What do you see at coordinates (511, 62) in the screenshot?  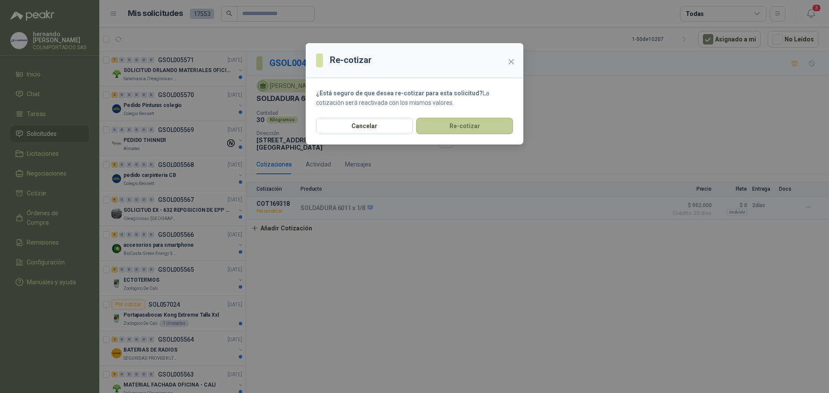 I see `span: close` at bounding box center [511, 62].